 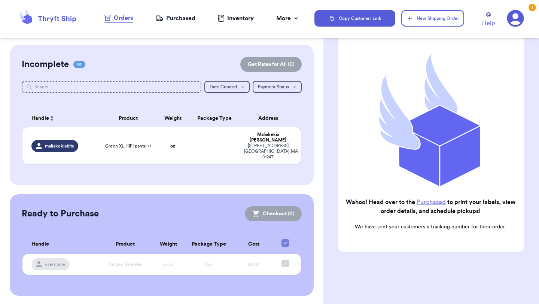 I want to click on span: maliakekiatilts, so click(x=59, y=146).